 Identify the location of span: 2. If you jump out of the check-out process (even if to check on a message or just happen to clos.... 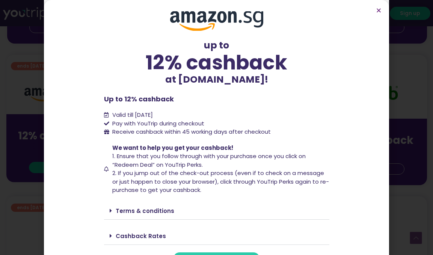
(221, 182).